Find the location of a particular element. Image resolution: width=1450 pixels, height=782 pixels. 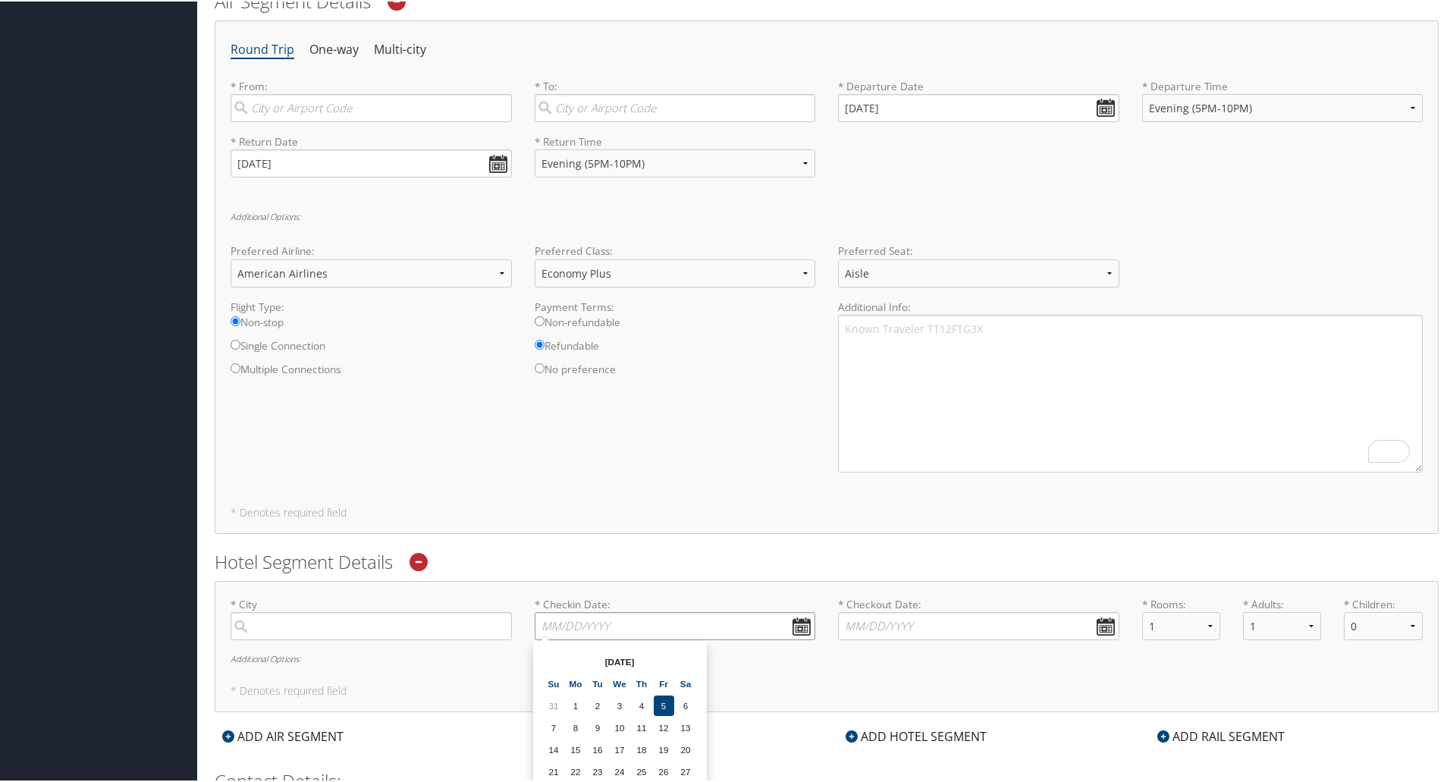

td: 10 is located at coordinates (620, 726).